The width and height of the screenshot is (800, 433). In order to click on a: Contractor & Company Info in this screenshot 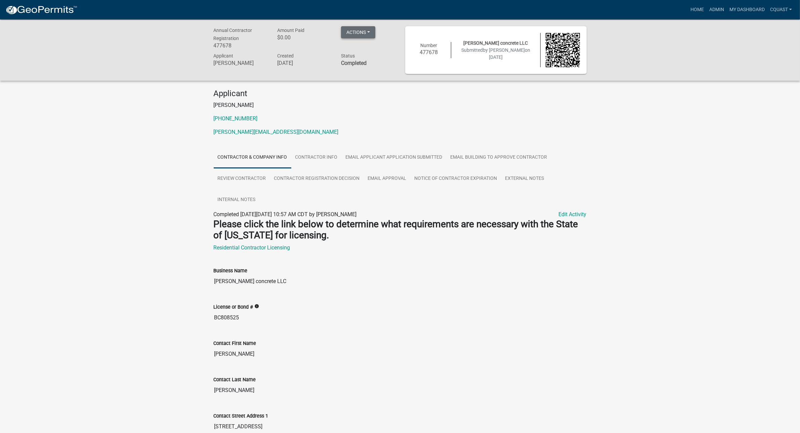, I will do `click(252, 158)`.